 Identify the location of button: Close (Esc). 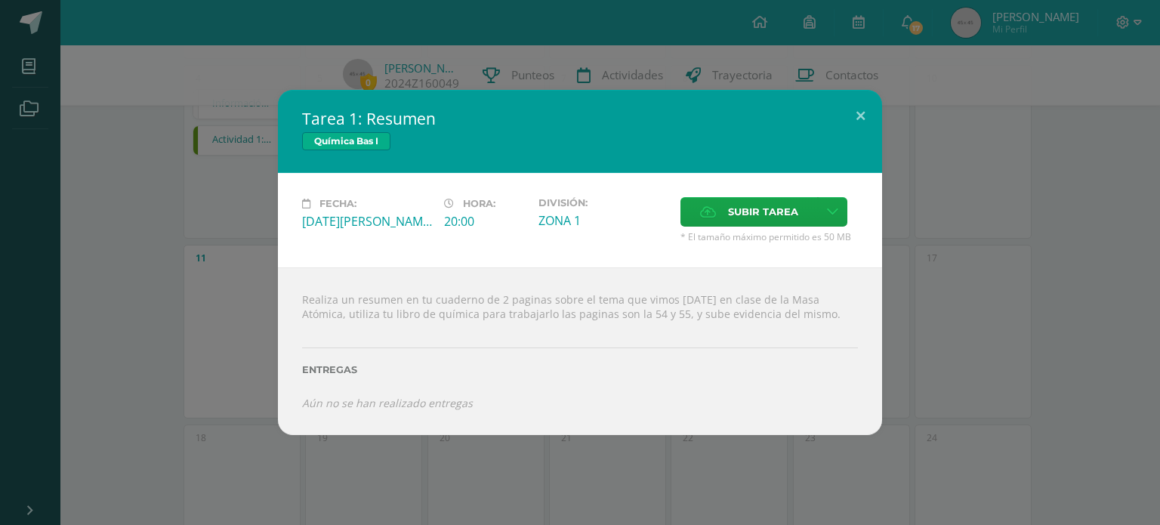
(860, 116).